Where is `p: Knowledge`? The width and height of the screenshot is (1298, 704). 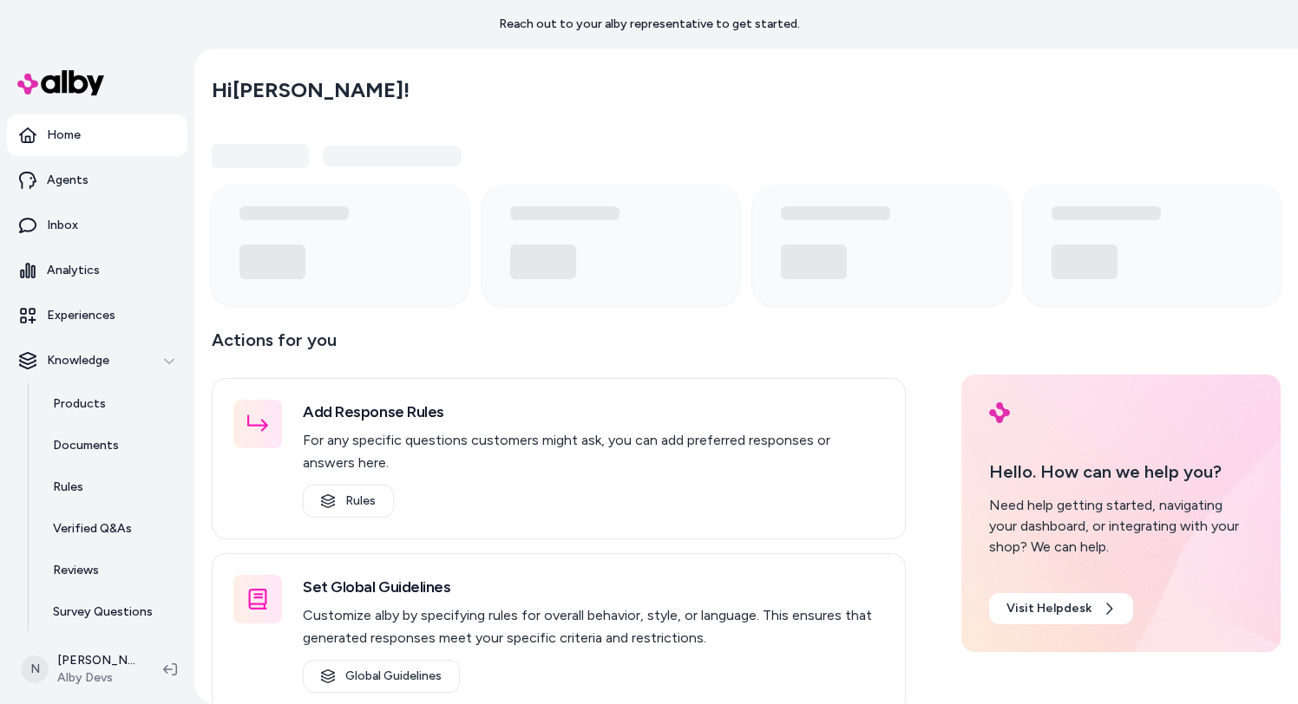 p: Knowledge is located at coordinates (78, 361).